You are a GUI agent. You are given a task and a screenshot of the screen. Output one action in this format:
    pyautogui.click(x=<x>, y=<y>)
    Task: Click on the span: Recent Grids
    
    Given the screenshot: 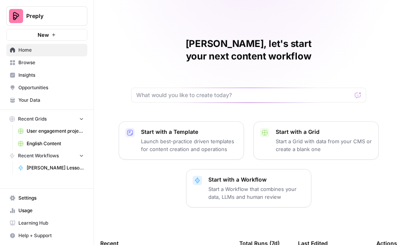 What is the action you would take?
    pyautogui.click(x=32, y=119)
    